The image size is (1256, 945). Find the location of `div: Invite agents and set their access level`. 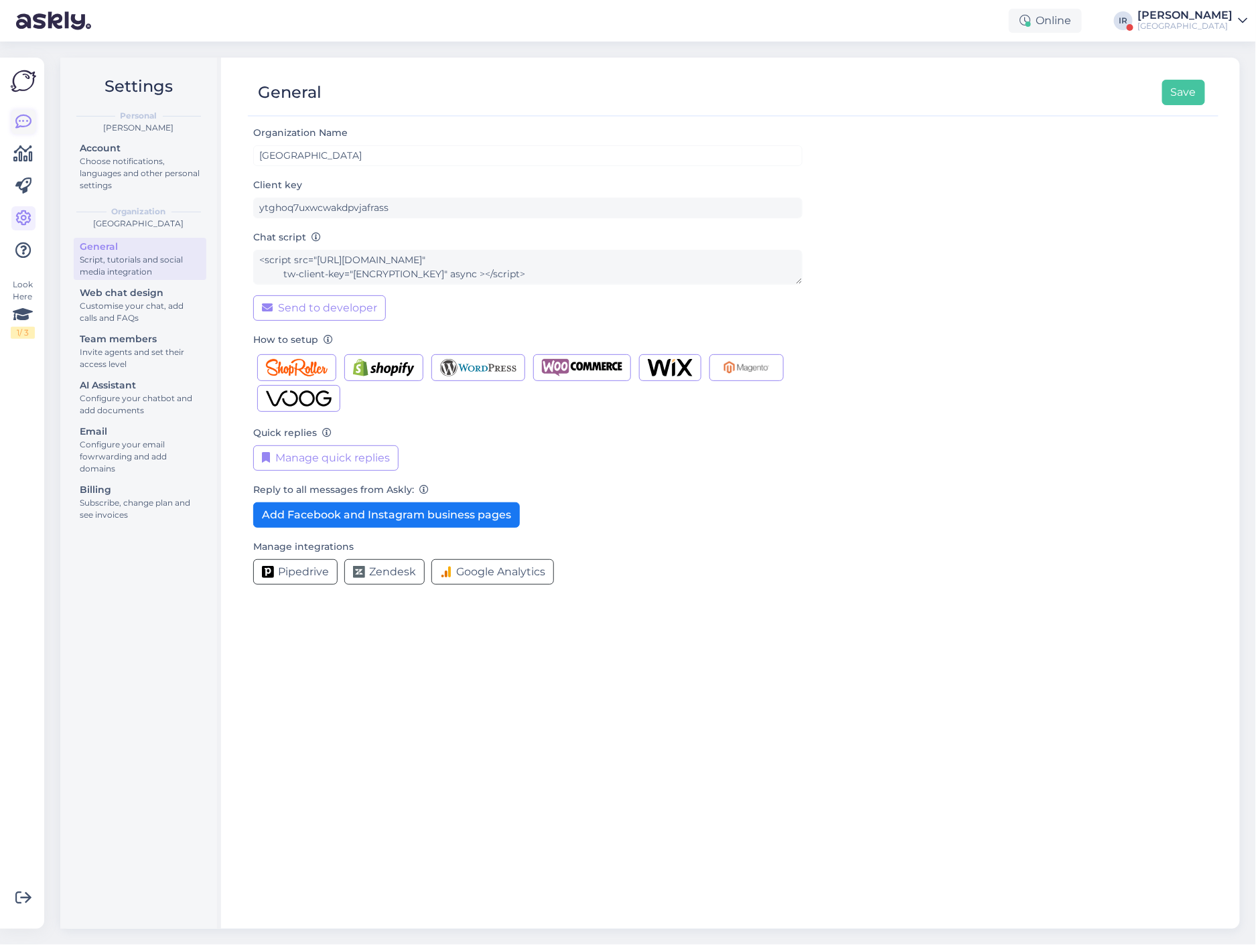

div: Invite agents and set their access level is located at coordinates (140, 358).